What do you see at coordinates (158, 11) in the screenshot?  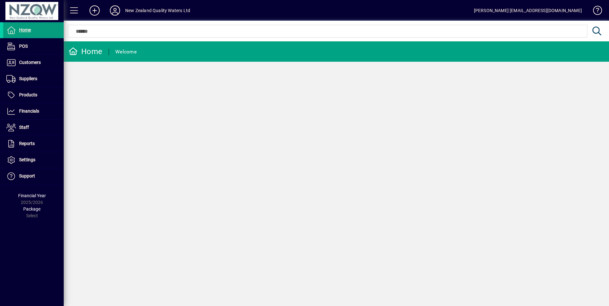 I see `div: New Zealand Quality Waters Ltd` at bounding box center [158, 11].